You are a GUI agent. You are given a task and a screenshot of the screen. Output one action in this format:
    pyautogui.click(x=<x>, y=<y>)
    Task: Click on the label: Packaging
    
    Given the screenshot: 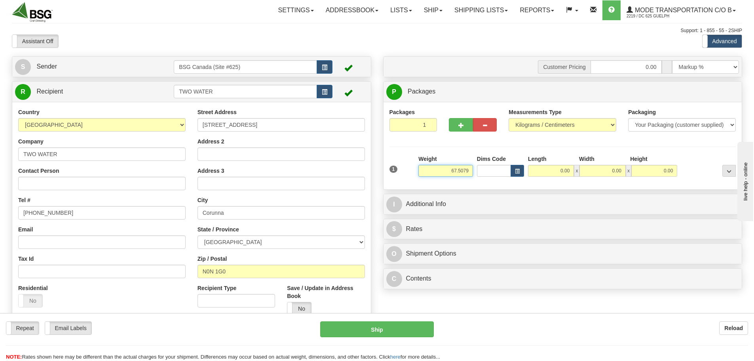 What is the action you would take?
    pyautogui.click(x=642, y=112)
    